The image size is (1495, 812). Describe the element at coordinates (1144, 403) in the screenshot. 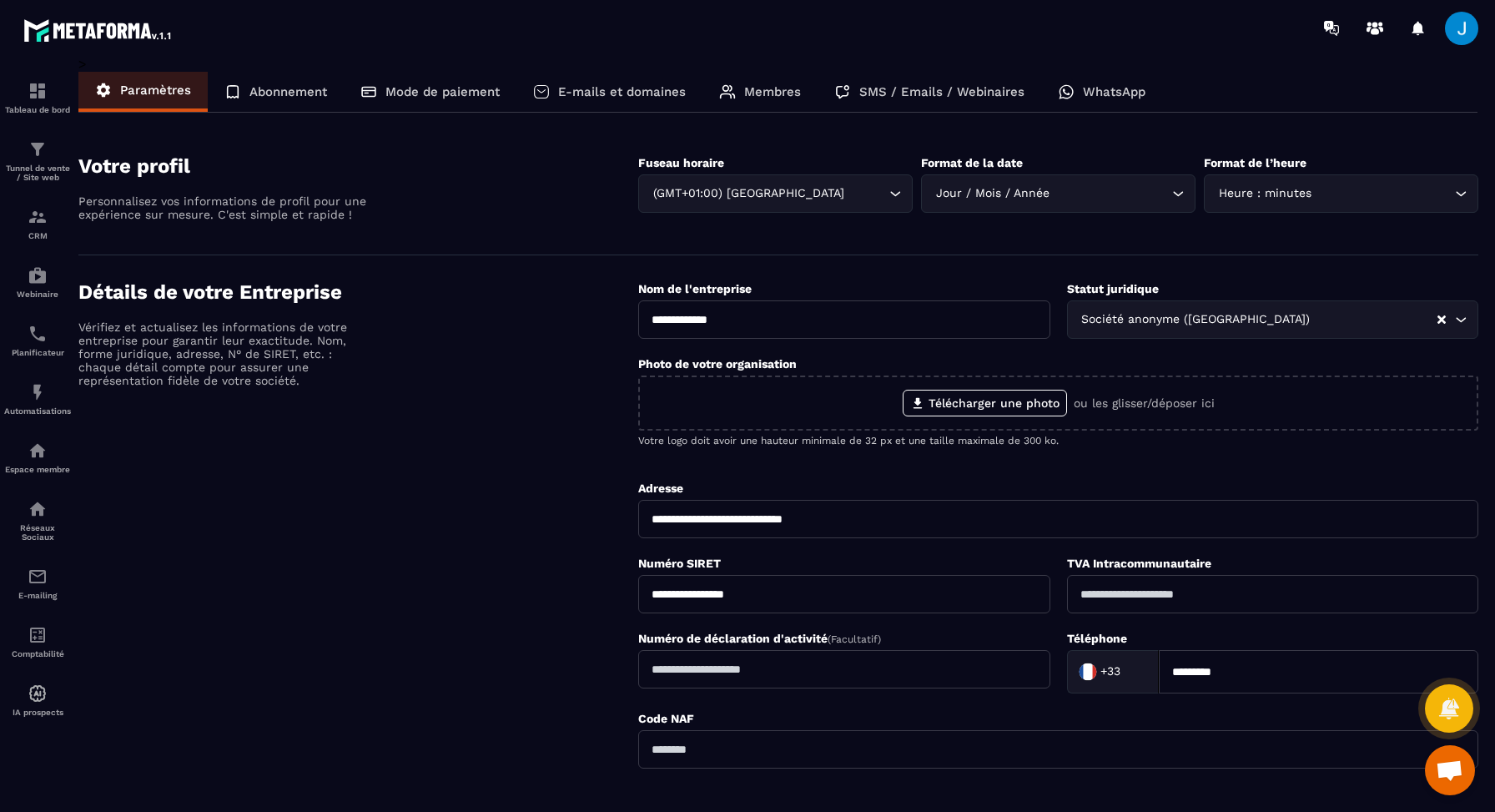

I see `p: ou les glisser/déposer ici` at that location.